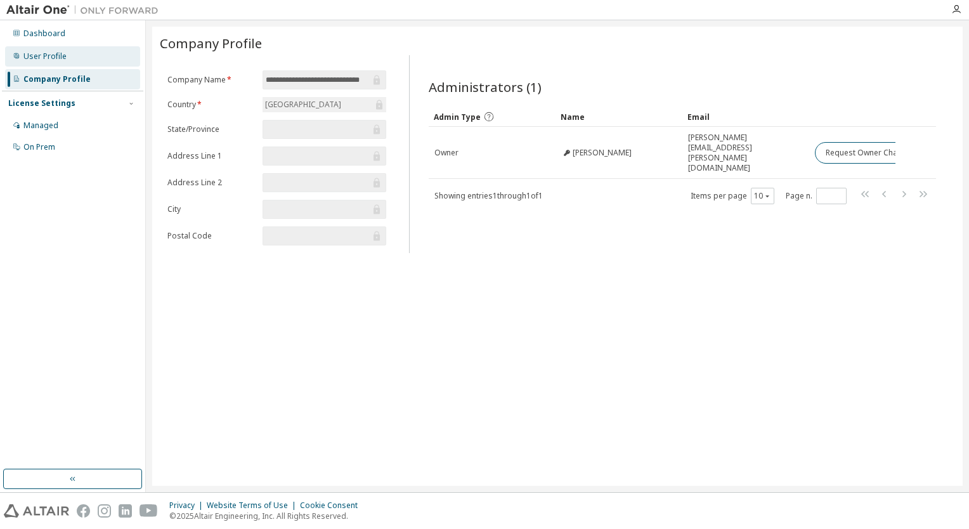  Describe the element at coordinates (86, 10) in the screenshot. I see `img: Altair One` at that location.